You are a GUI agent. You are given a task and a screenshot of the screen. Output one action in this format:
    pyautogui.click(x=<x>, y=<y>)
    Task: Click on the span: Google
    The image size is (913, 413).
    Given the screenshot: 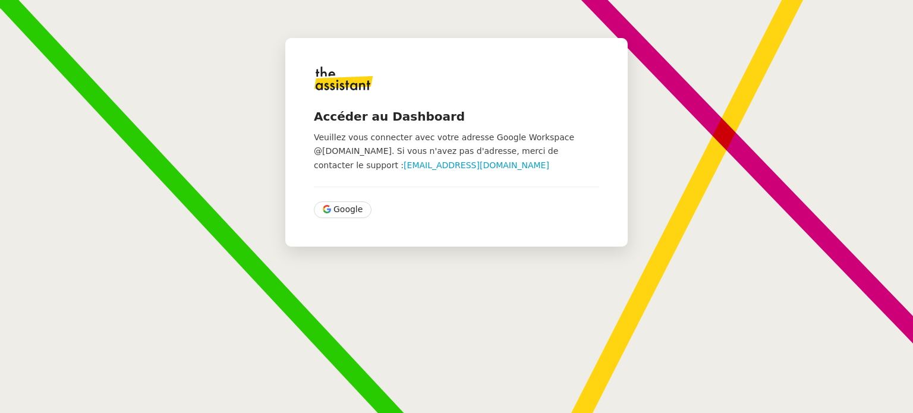 What is the action you would take?
    pyautogui.click(x=348, y=209)
    